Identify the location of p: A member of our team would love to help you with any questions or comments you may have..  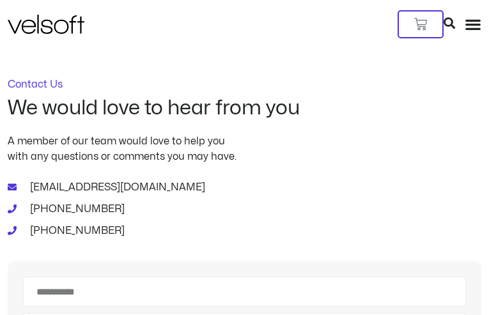
(244, 149).